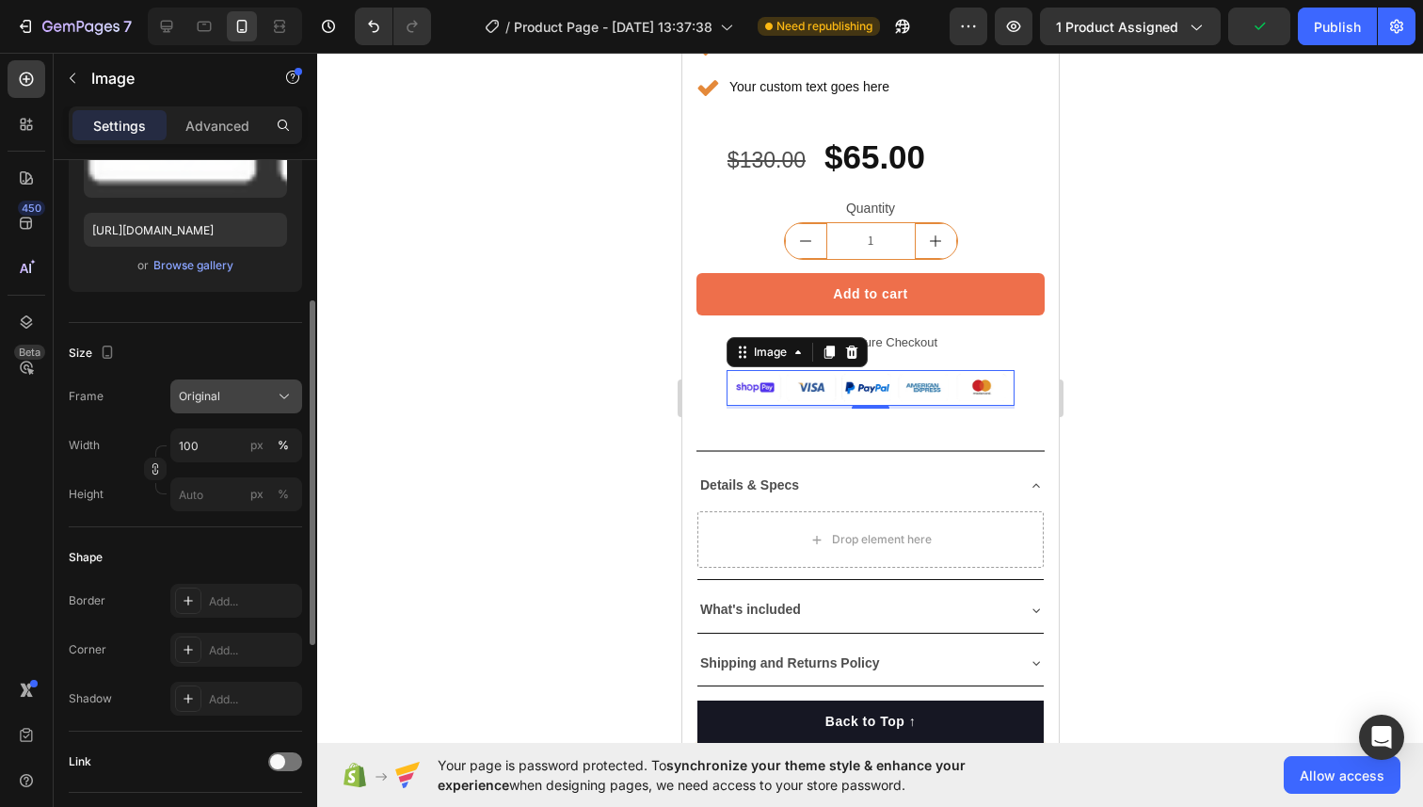  I want to click on label: Height, so click(86, 494).